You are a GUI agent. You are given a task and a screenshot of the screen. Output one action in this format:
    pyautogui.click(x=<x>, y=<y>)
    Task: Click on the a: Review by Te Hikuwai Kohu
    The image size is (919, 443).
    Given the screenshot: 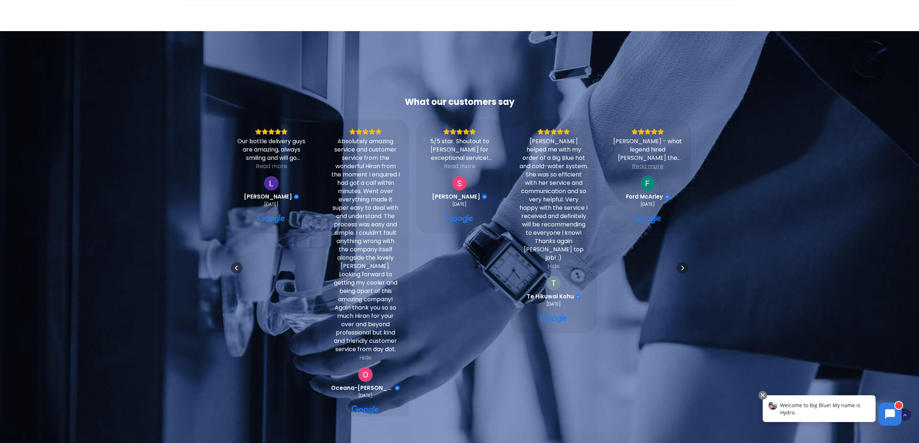 What is the action you would take?
    pyautogui.click(x=553, y=297)
    